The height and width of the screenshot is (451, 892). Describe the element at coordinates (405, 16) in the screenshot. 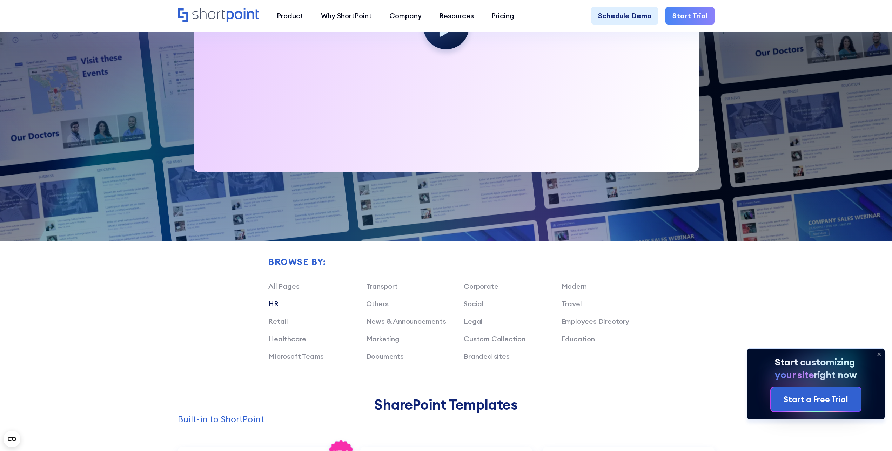

I see `a: Company` at that location.